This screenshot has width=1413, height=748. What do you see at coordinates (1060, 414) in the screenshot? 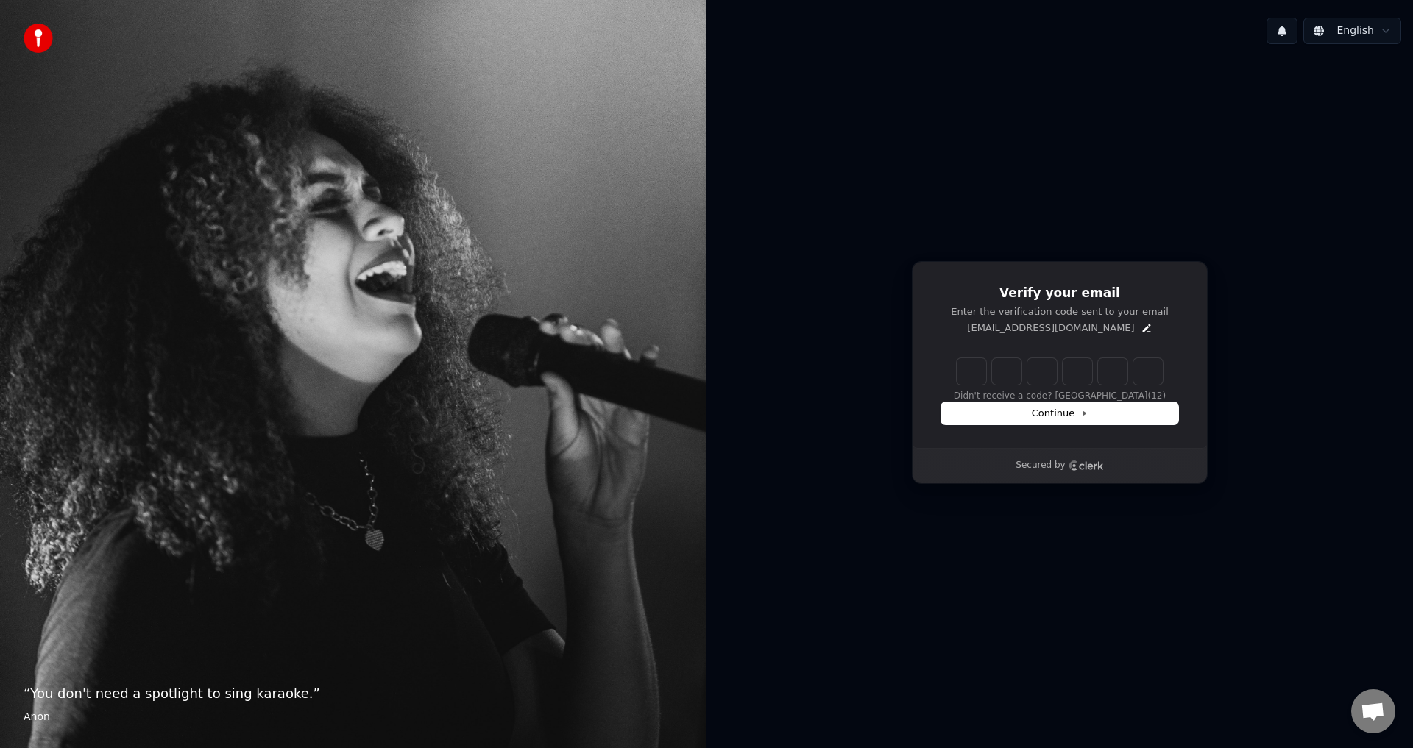
I see `span: Continue` at bounding box center [1060, 414].